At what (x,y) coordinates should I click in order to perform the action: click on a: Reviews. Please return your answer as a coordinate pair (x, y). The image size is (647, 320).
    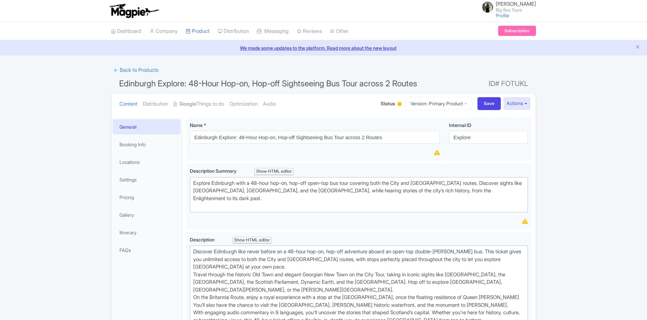
    Looking at the image, I should click on (310, 31).